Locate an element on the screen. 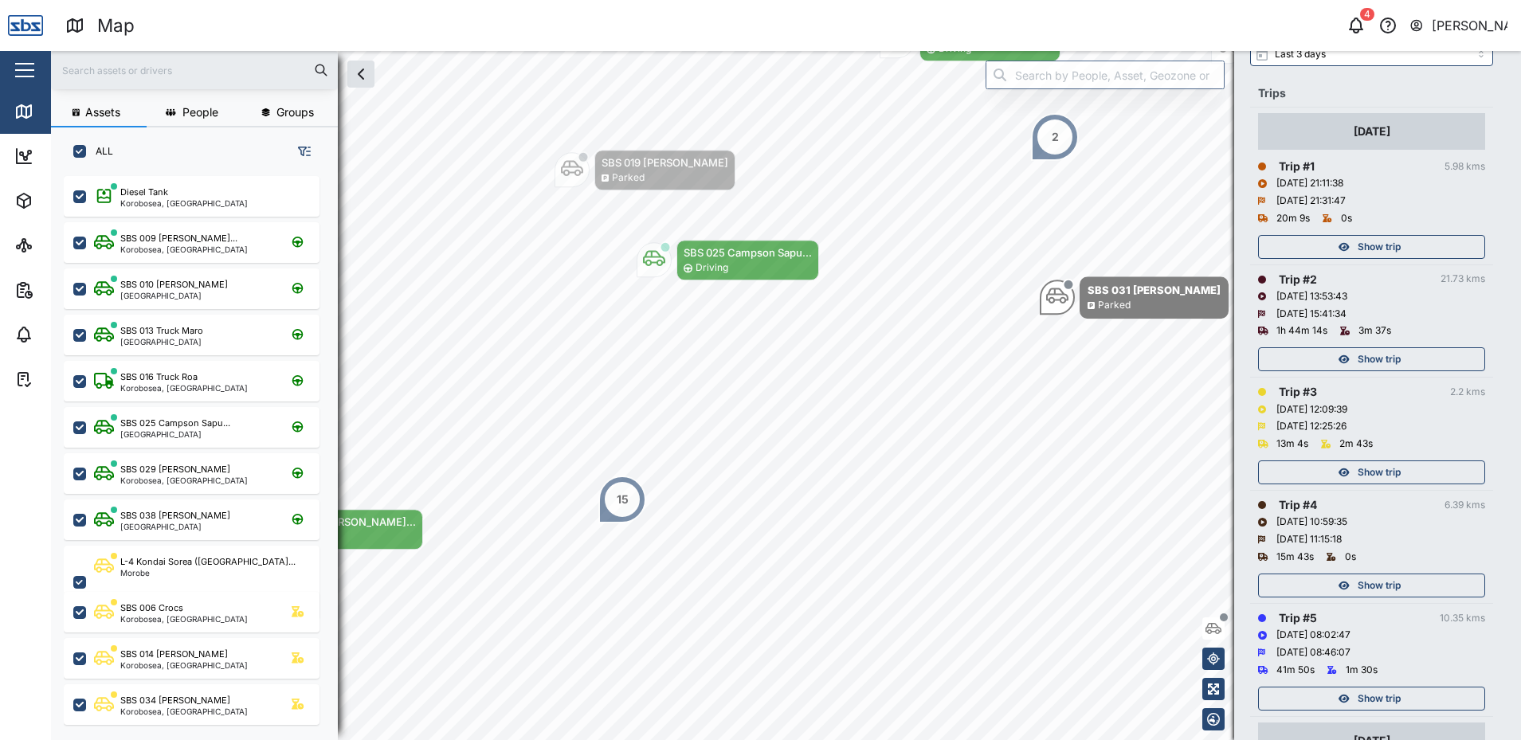  div: SBS 013 Truck Maro is located at coordinates (162, 331).